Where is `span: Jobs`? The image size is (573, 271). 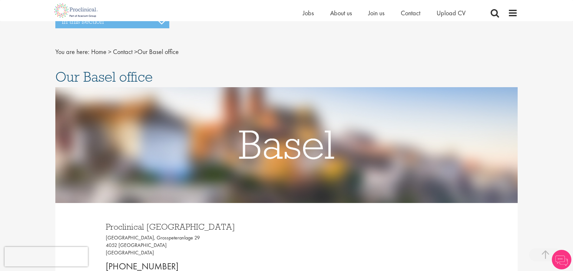 span: Jobs is located at coordinates (308, 13).